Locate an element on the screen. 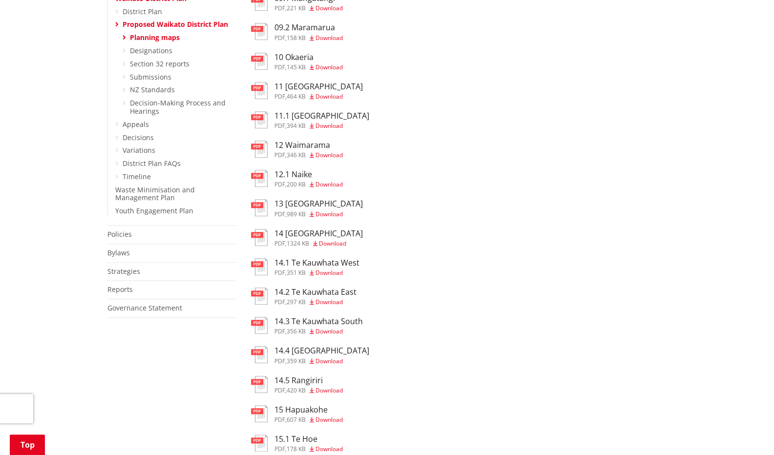 This screenshot has height=455, width=774. span: 178 KB is located at coordinates (296, 449).